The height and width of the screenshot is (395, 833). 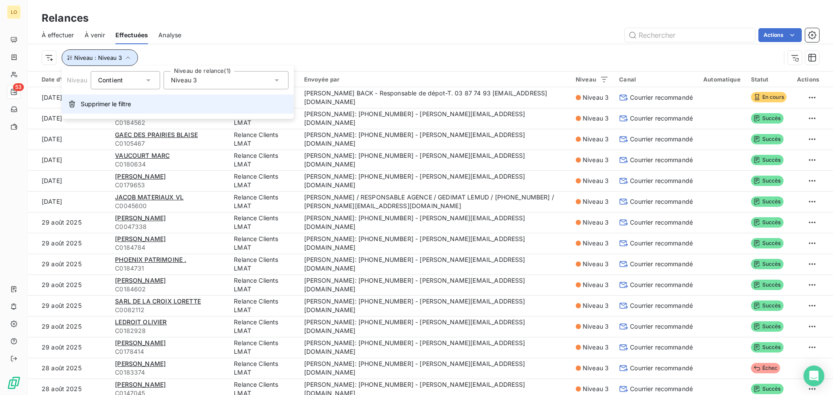 What do you see at coordinates (656, 79) in the screenshot?
I see `div: Canal` at bounding box center [656, 79].